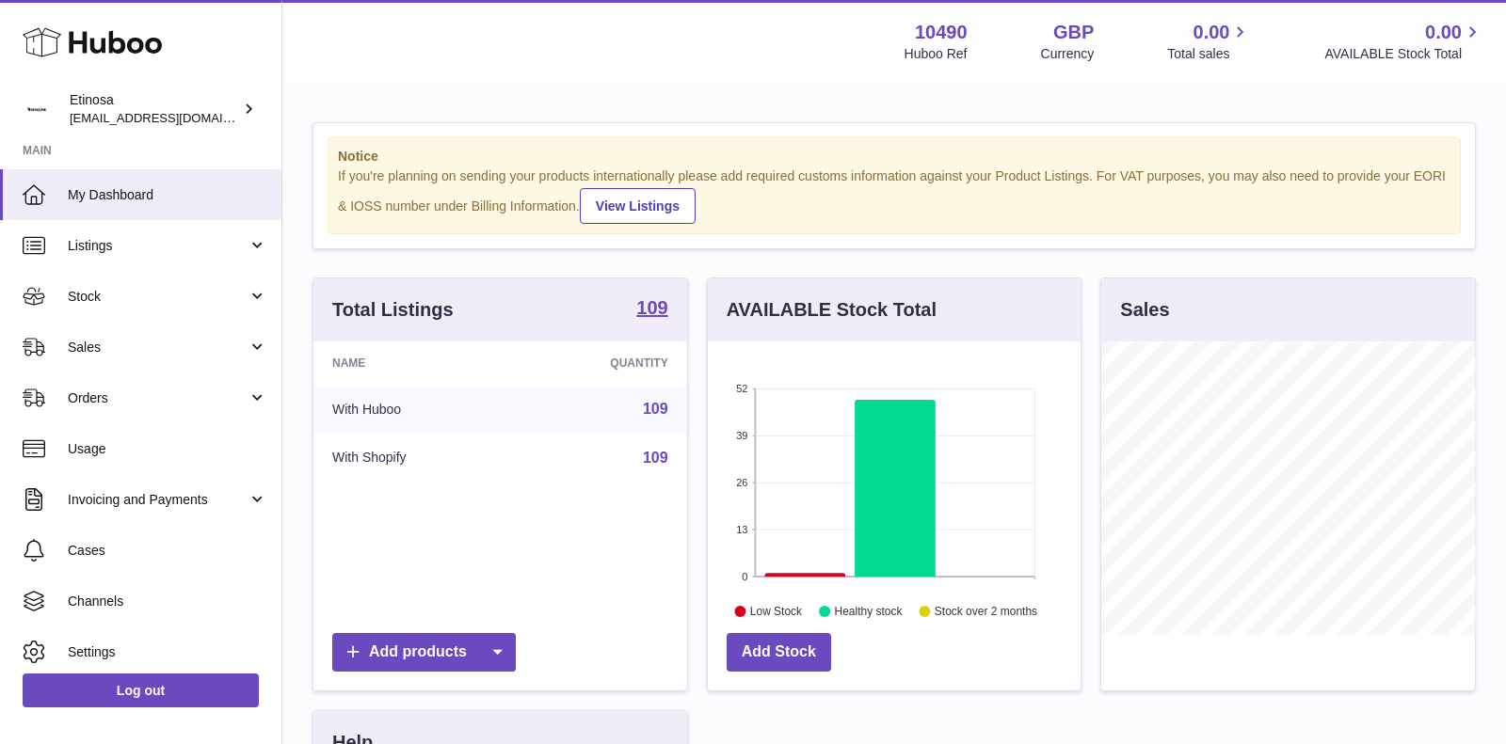 The image size is (1506, 744). I want to click on span: Usage, so click(168, 449).